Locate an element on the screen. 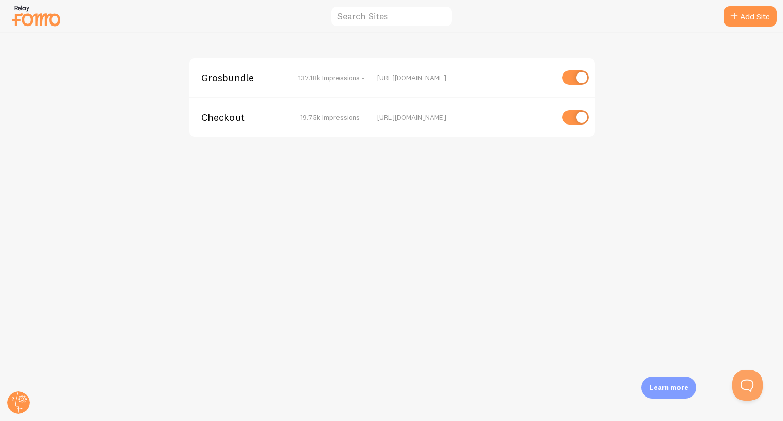  span: 137.18k Impressions - is located at coordinates (331, 78).